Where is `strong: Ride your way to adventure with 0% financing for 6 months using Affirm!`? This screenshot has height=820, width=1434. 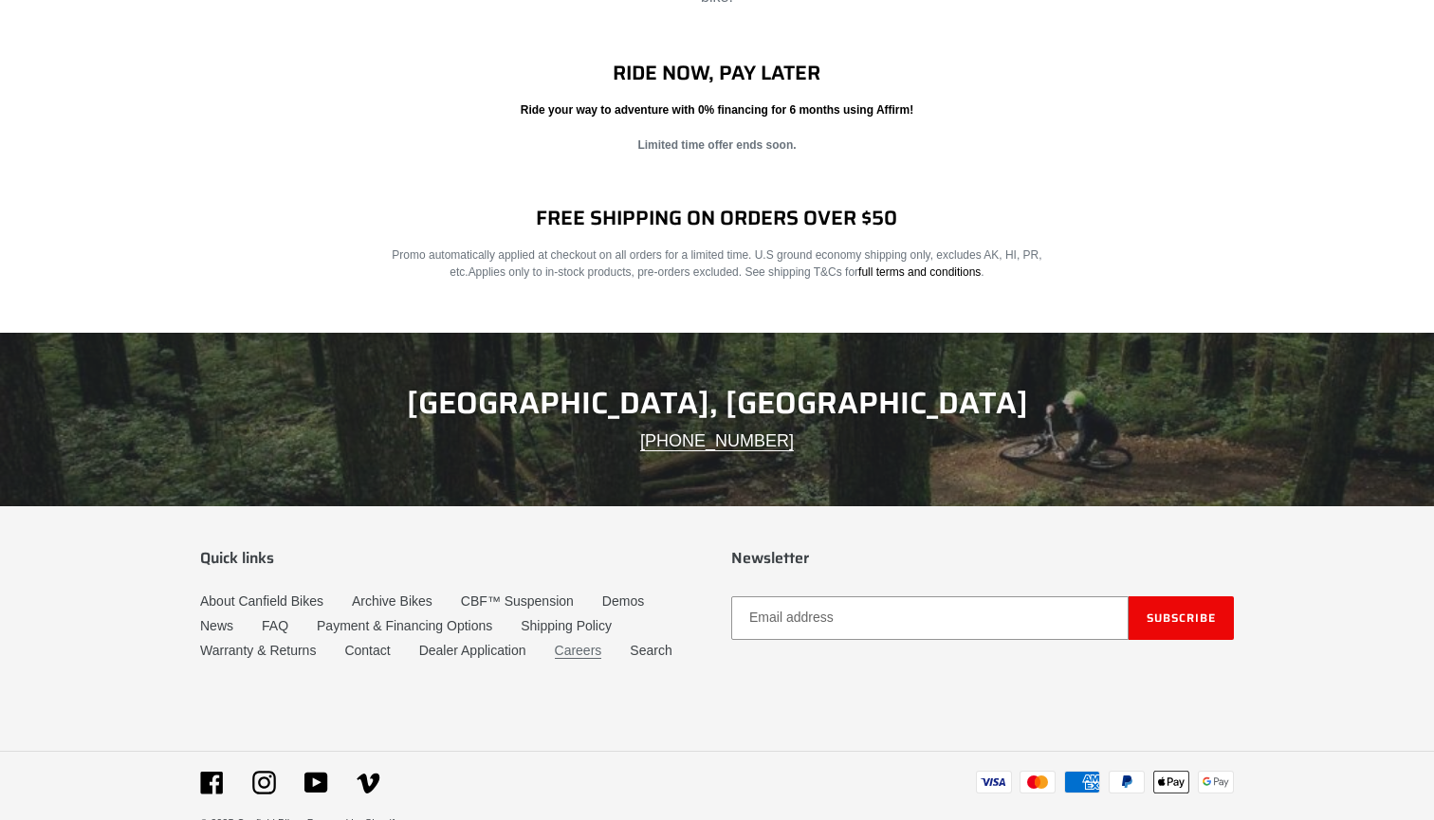 strong: Ride your way to adventure with 0% financing for 6 months using Affirm! is located at coordinates (717, 110).